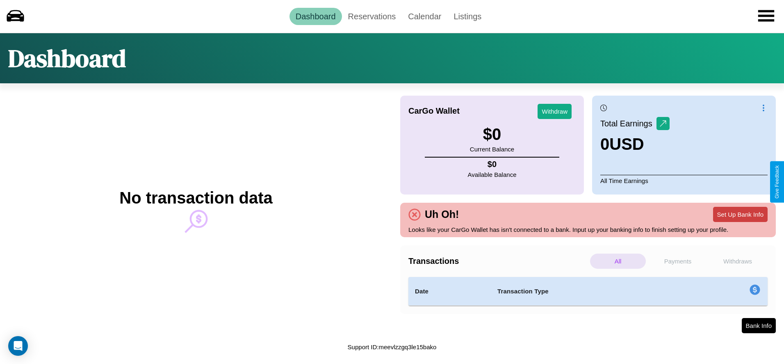 The width and height of the screenshot is (784, 364). What do you see at coordinates (684, 181) in the screenshot?
I see `p: All Time Earnings` at bounding box center [684, 181].